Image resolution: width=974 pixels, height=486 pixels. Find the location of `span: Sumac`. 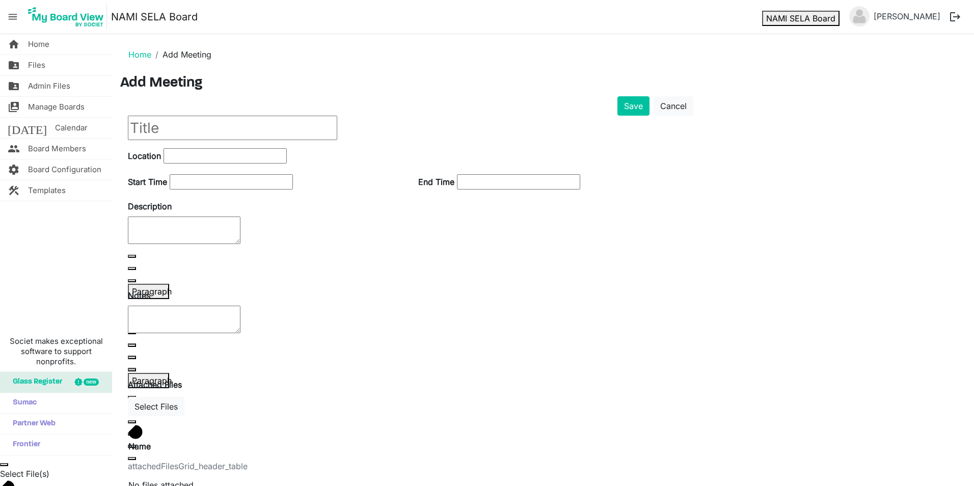

span: Sumac is located at coordinates (22, 403).